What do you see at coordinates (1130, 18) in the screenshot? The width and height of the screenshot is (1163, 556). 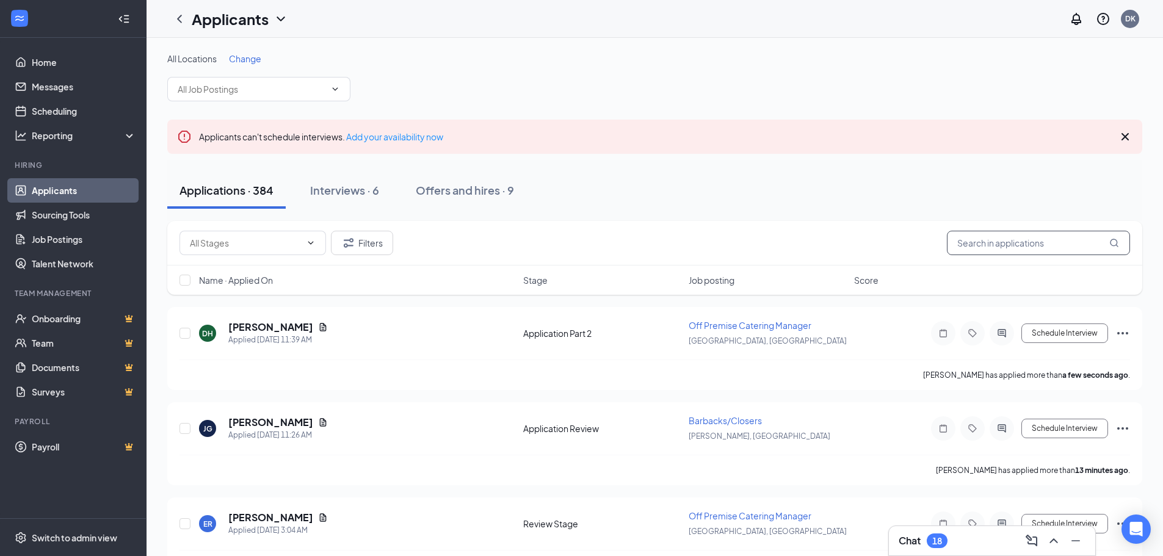 I see `div: DK` at bounding box center [1130, 18].